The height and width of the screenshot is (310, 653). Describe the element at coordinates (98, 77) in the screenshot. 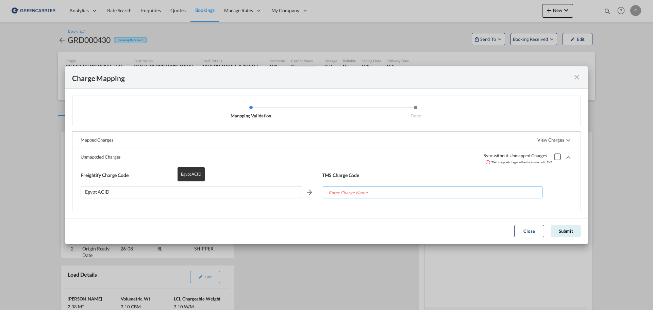

I see `div: Charge Mapping` at that location.